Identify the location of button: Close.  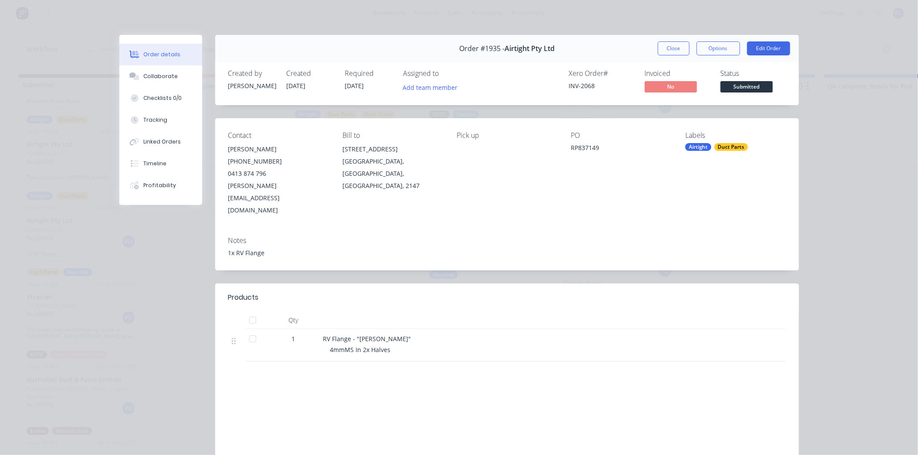
(674, 48).